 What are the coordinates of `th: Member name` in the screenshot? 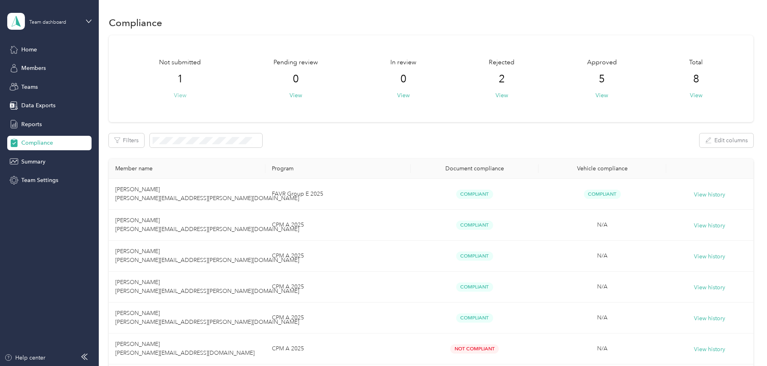 It's located at (187, 169).